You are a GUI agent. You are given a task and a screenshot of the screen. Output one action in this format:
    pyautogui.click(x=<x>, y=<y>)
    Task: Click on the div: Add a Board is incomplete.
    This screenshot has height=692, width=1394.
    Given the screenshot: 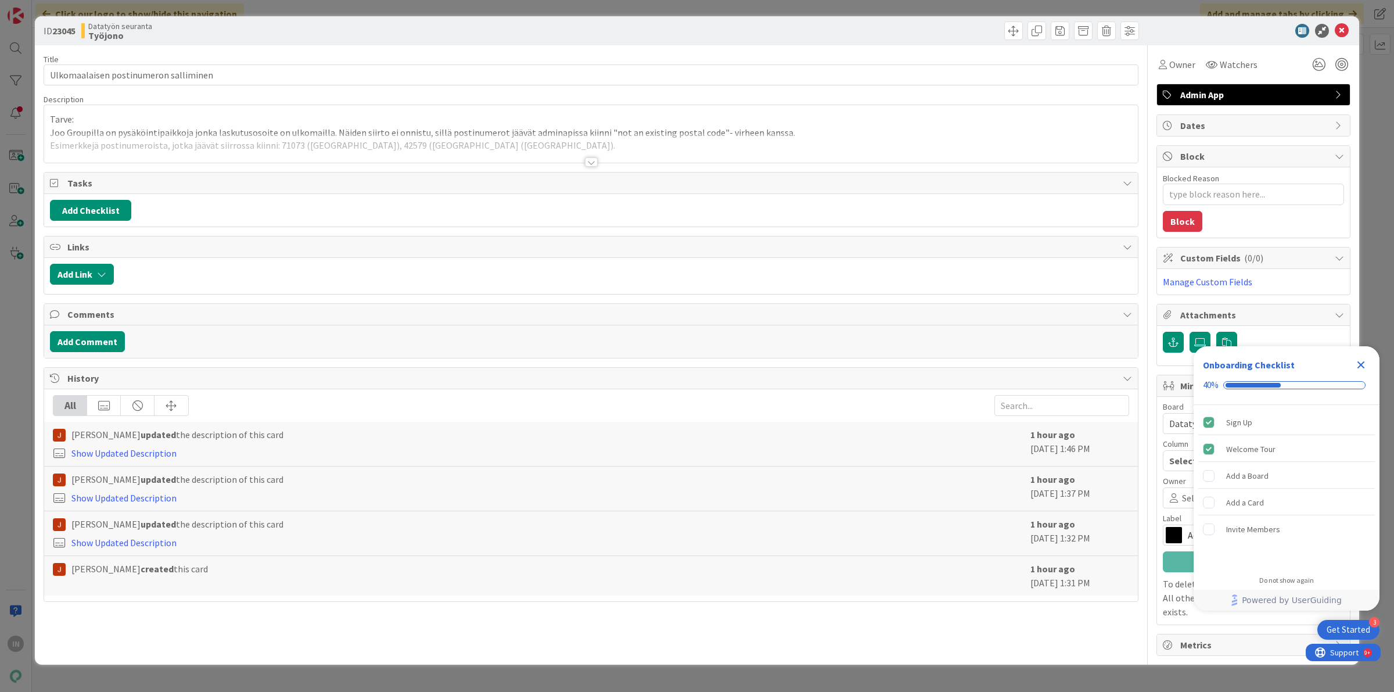 What is the action you would take?
    pyautogui.click(x=1287, y=476)
    